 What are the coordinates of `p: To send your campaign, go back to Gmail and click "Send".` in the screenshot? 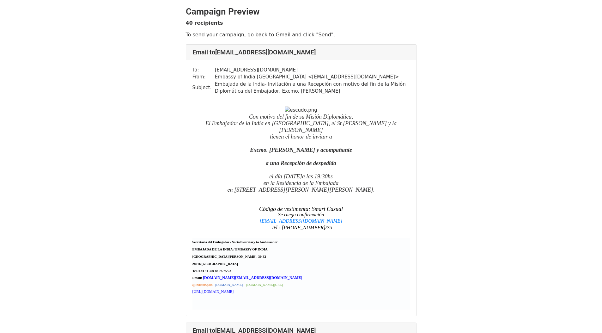 It's located at (301, 34).